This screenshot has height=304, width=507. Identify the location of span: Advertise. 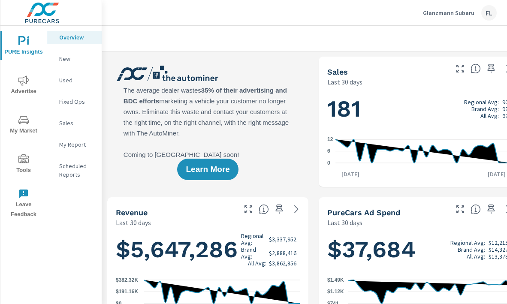
(24, 86).